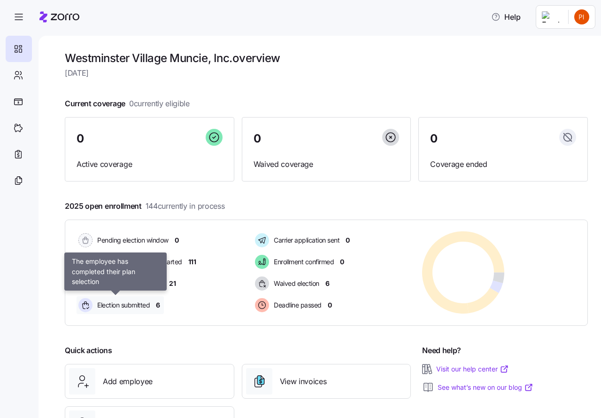 The height and width of the screenshot is (418, 601). What do you see at coordinates (131, 240) in the screenshot?
I see `span: Pending election window` at bounding box center [131, 240].